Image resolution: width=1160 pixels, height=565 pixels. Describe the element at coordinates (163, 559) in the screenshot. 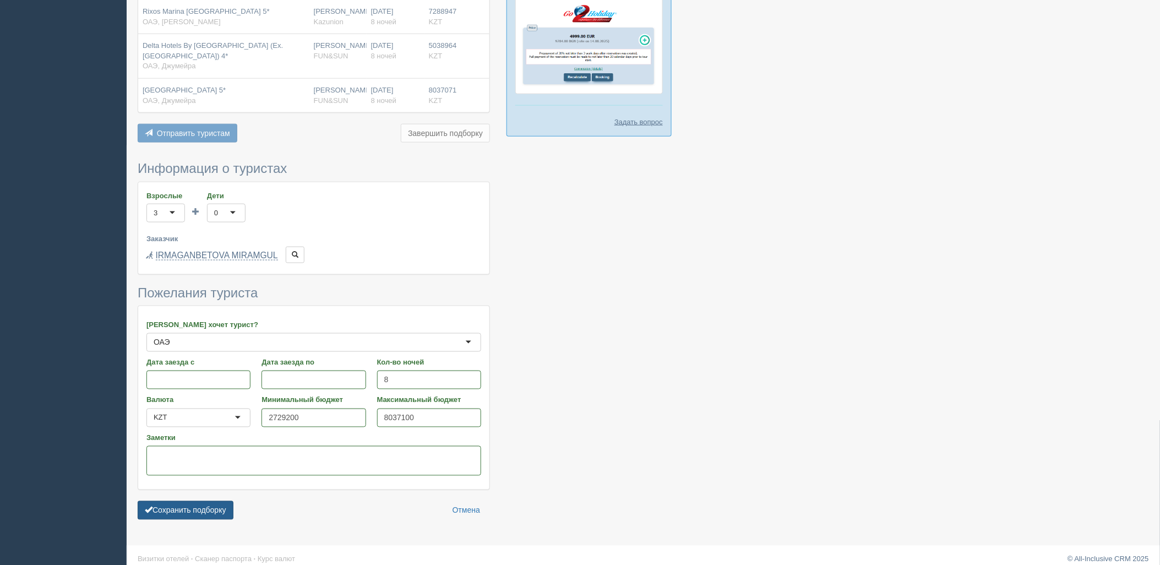

I see `a: Визитки отелей` at that location.